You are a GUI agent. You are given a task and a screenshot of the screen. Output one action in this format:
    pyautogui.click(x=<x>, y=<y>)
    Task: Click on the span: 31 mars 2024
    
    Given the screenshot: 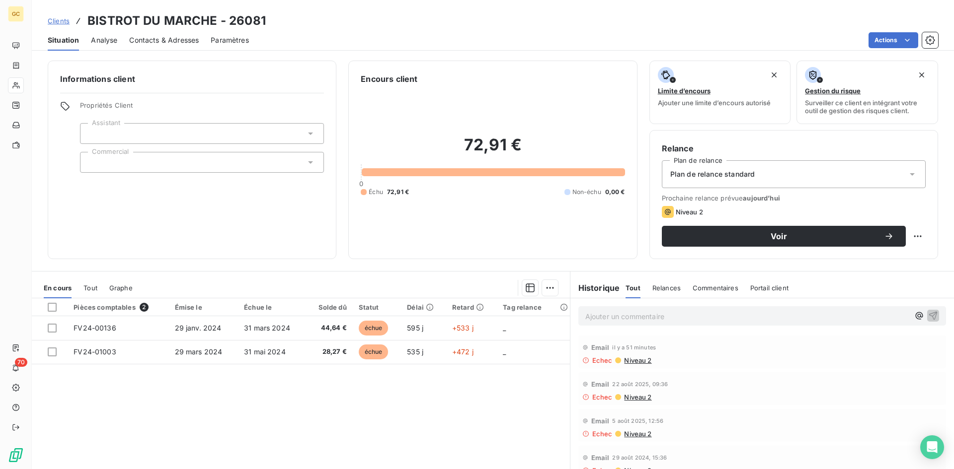 What is the action you would take?
    pyautogui.click(x=267, y=328)
    